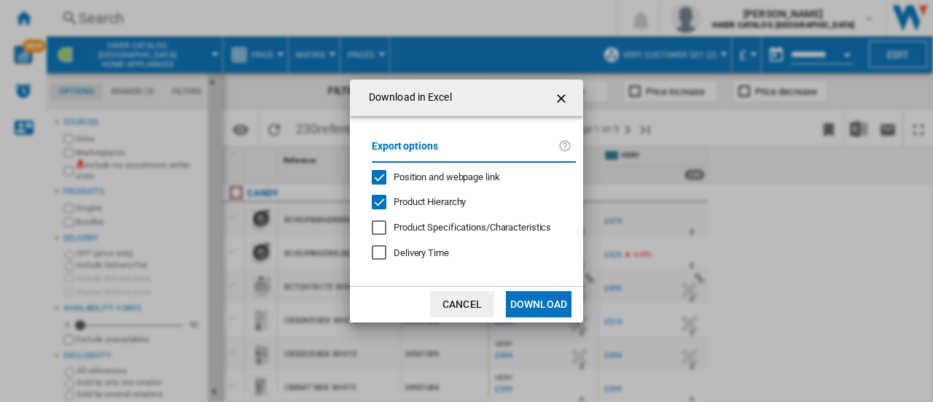  I want to click on button: Cancel, so click(462, 304).